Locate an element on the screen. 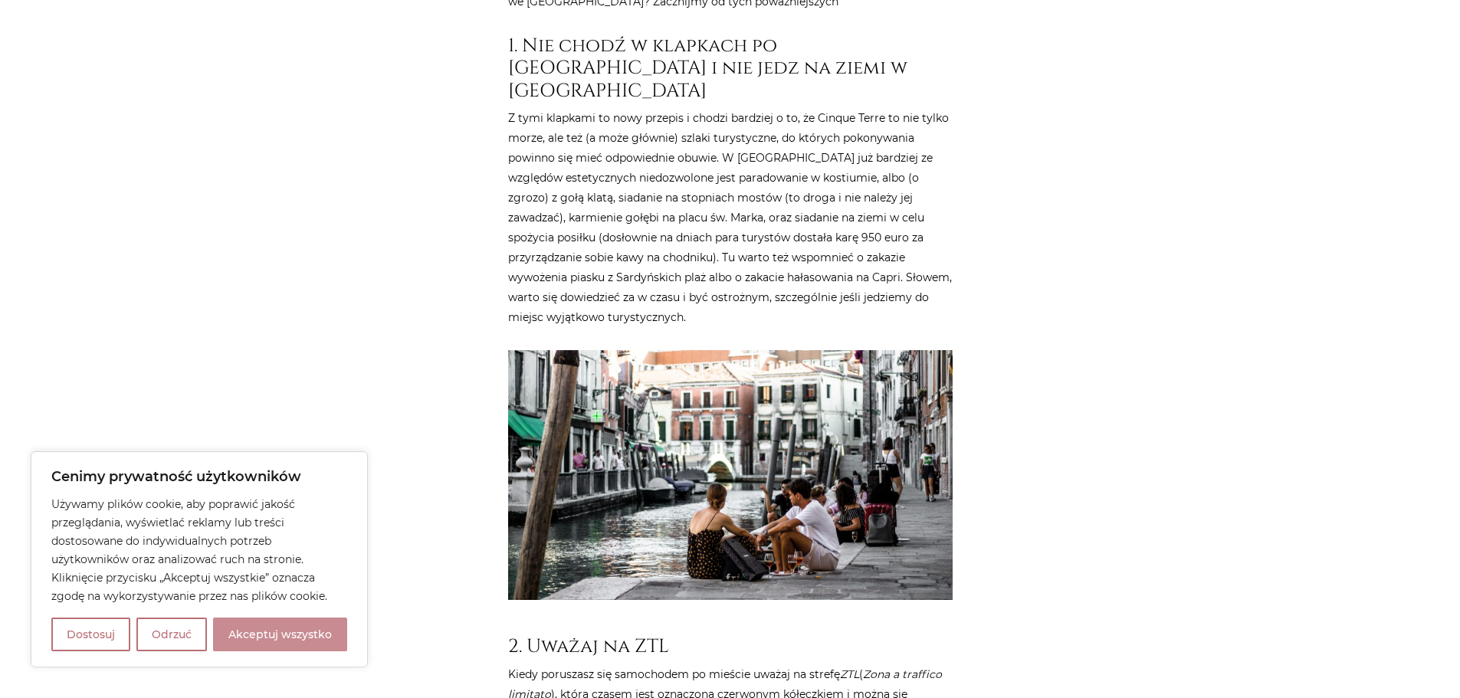 The height and width of the screenshot is (698, 1460). button: Dostosuj is located at coordinates (90, 635).